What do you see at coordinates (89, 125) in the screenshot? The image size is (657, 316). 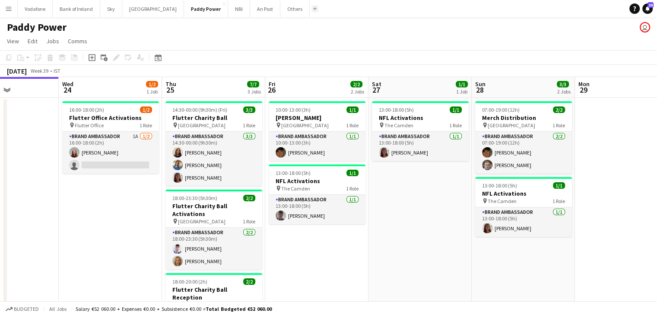 I see `span: Flutter Office` at bounding box center [89, 125].